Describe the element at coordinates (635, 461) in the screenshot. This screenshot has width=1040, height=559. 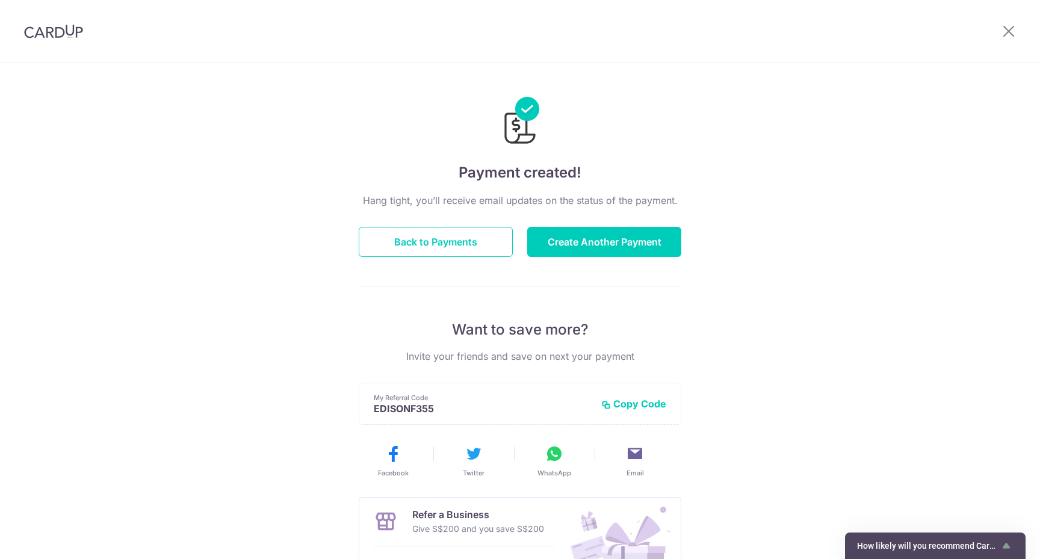
I see `button: Email` at that location.